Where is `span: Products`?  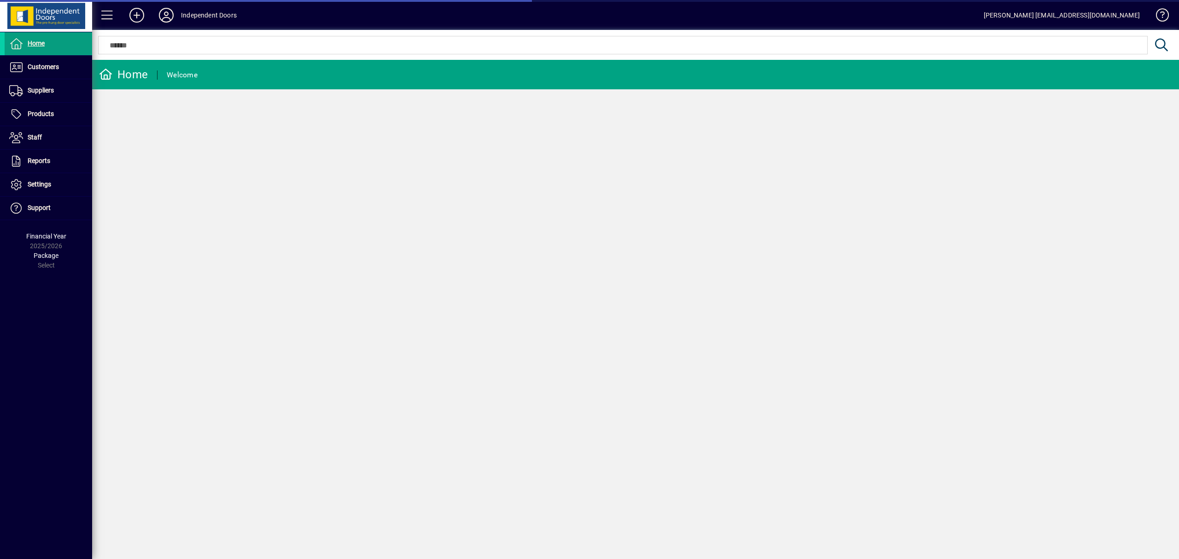 span: Products is located at coordinates (41, 114).